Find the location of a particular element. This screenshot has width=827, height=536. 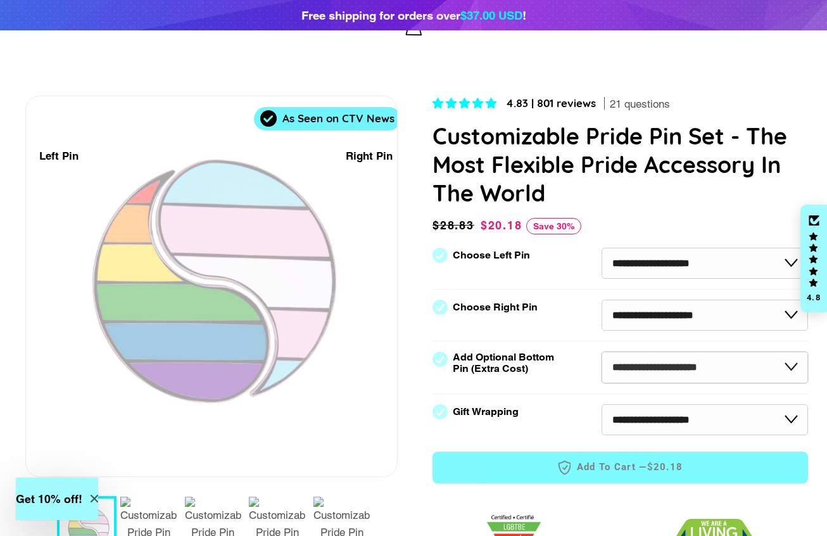

div: Right Pin is located at coordinates (369, 156).